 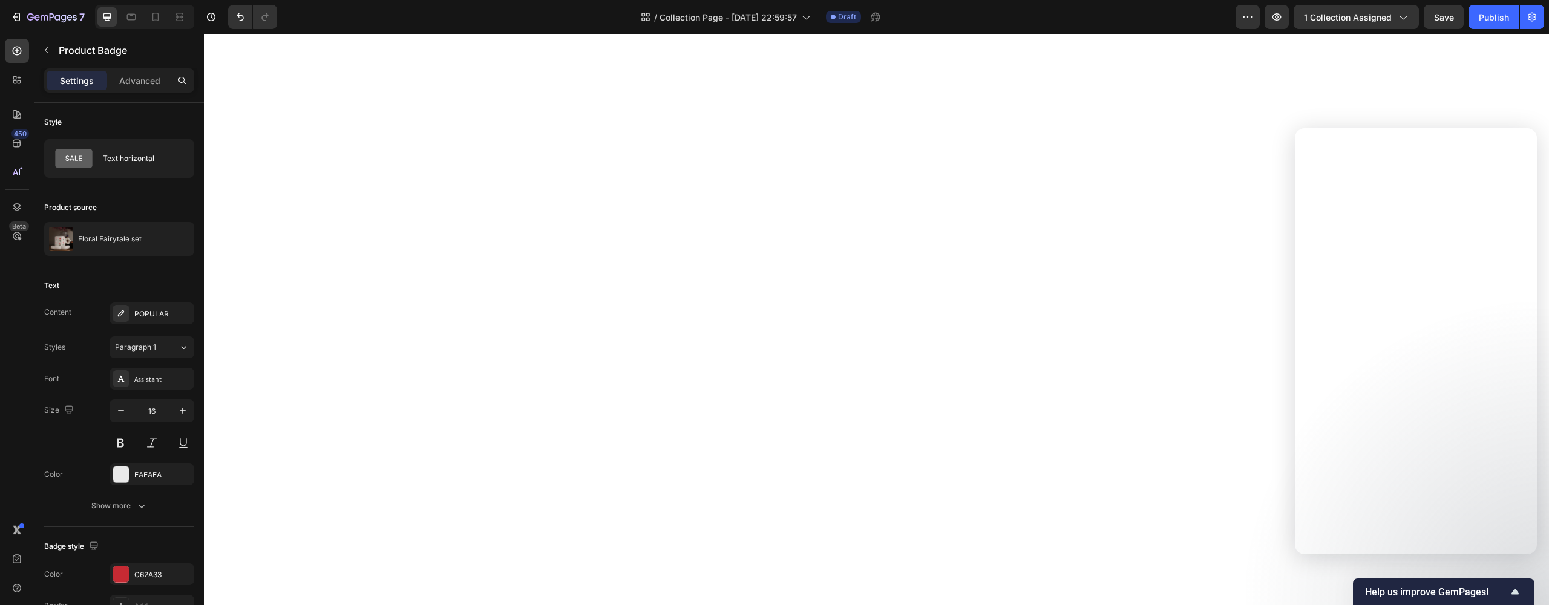 What do you see at coordinates (61, 239) in the screenshot?
I see `img: product feature img` at bounding box center [61, 239].